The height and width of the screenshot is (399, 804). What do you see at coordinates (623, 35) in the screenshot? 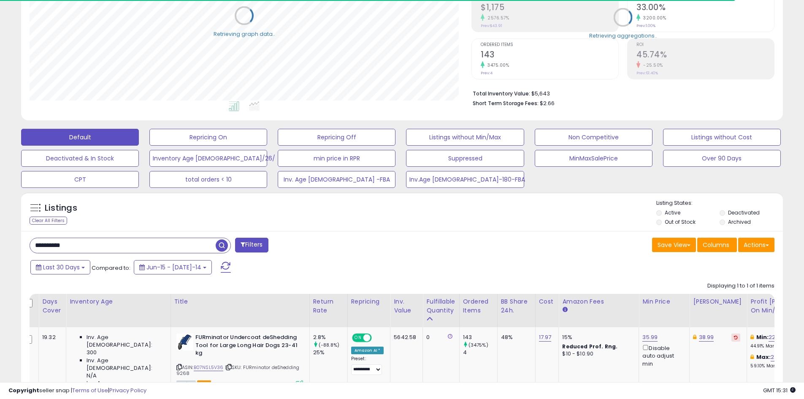
I see `div: Retrieving aggregations..` at bounding box center [623, 35].